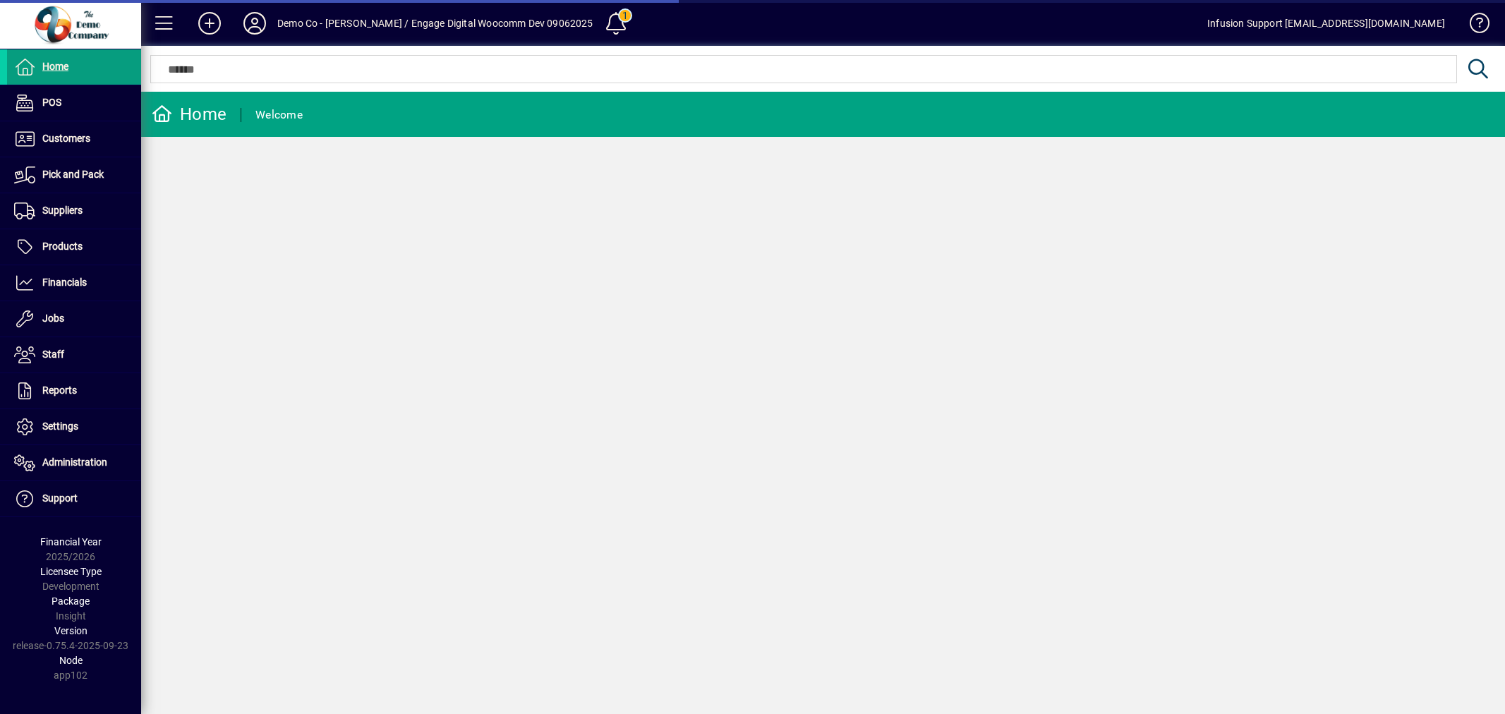  What do you see at coordinates (60, 426) in the screenshot?
I see `span: Settings` at bounding box center [60, 426].